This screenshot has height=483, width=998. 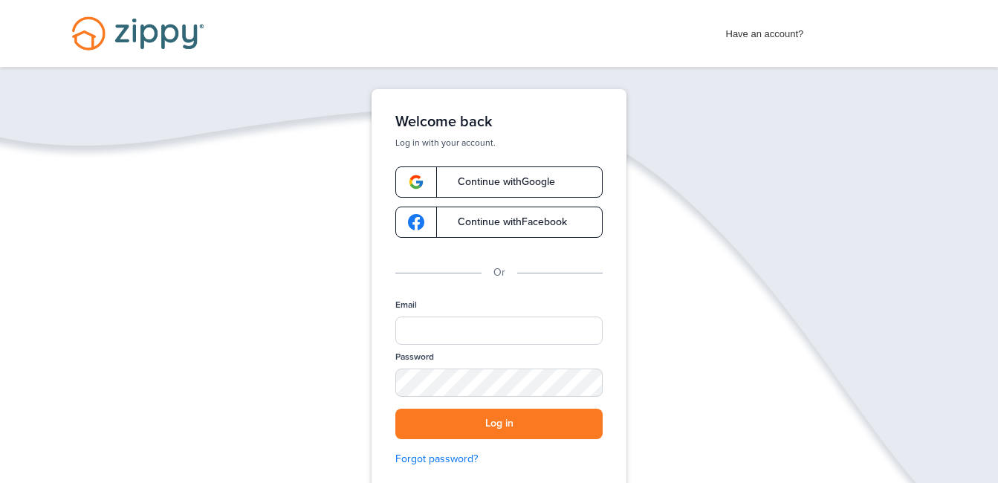 I want to click on a: google-logoContinue withFacebook, so click(x=499, y=222).